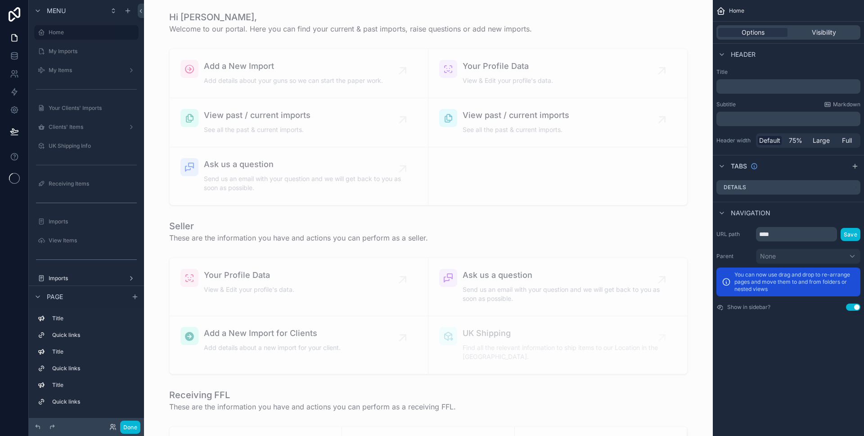 The width and height of the screenshot is (864, 436). What do you see at coordinates (739, 166) in the screenshot?
I see `span: Tabs` at bounding box center [739, 166].